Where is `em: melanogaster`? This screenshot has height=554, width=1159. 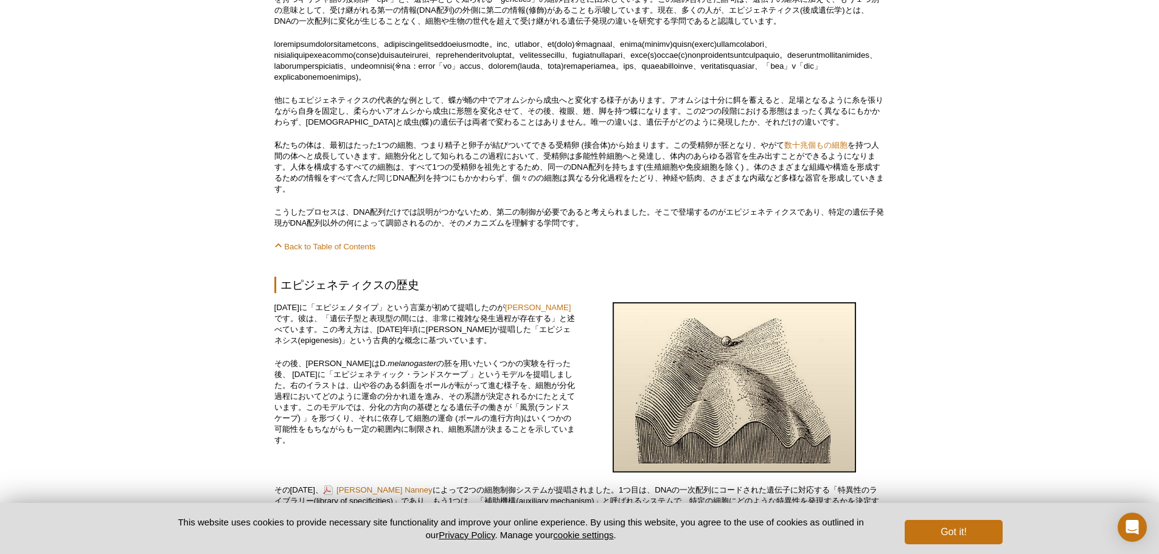 em: melanogaster is located at coordinates (412, 363).